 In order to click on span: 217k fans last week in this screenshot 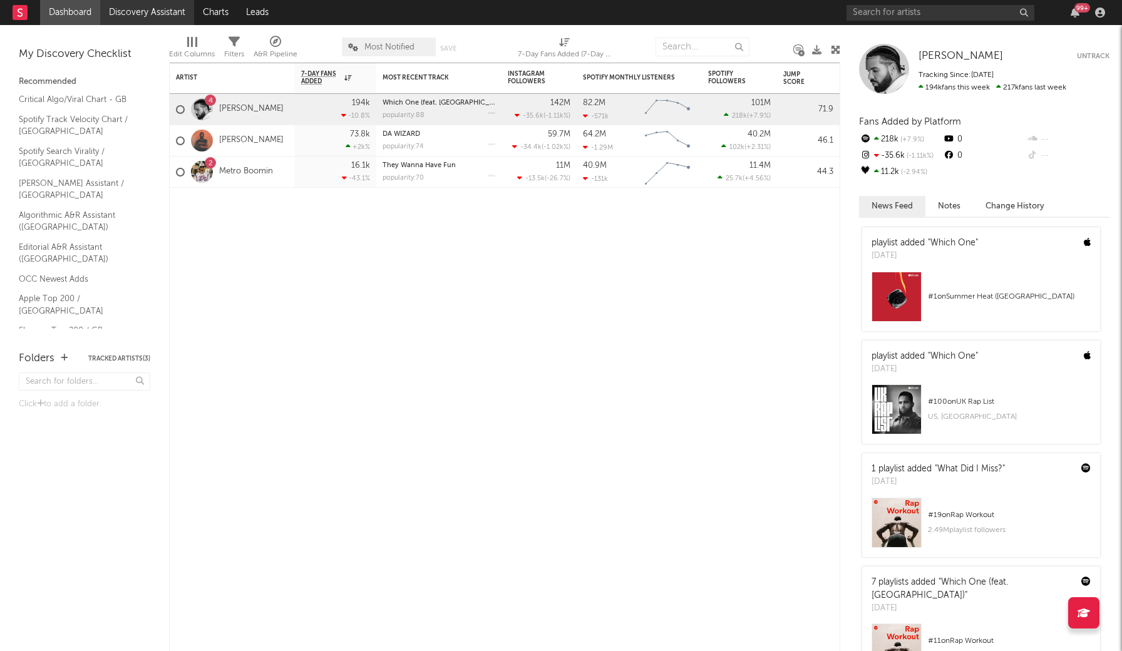, I will do `click(992, 88)`.